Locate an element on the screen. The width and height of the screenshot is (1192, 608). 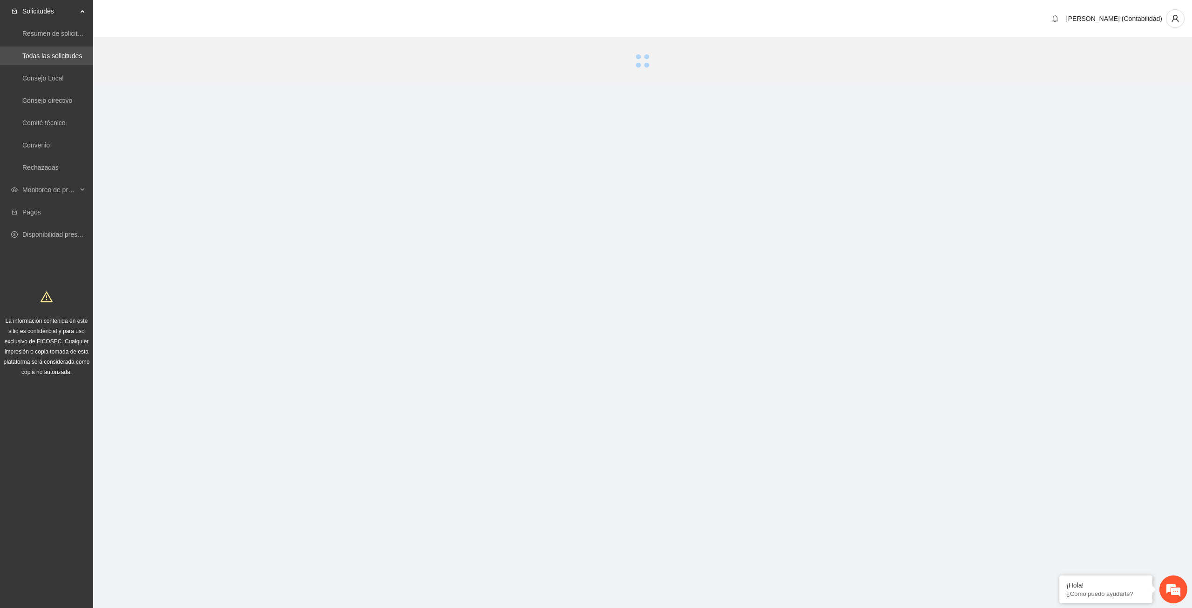
span: warning is located at coordinates (47, 297).